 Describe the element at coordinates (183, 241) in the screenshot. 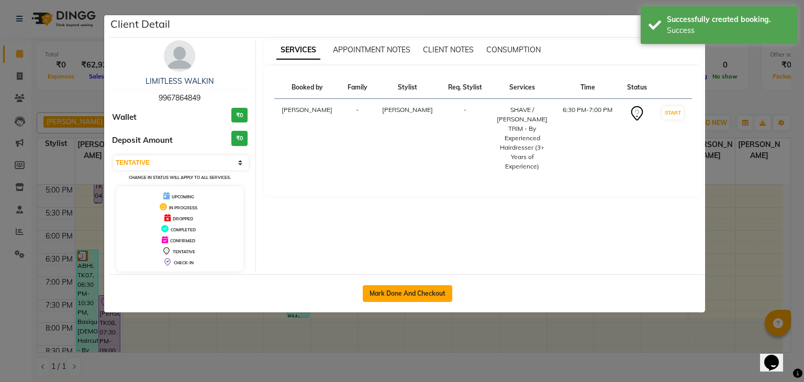

I see `span: CONFIRMED` at that location.